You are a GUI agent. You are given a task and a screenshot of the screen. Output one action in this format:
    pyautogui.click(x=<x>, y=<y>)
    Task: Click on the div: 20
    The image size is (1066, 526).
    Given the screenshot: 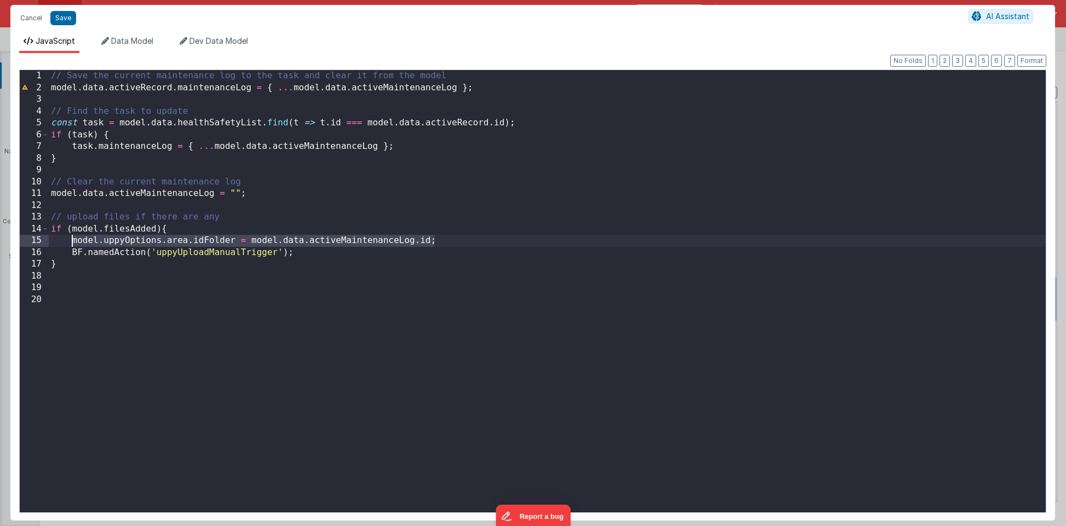 What is the action you would take?
    pyautogui.click(x=34, y=300)
    